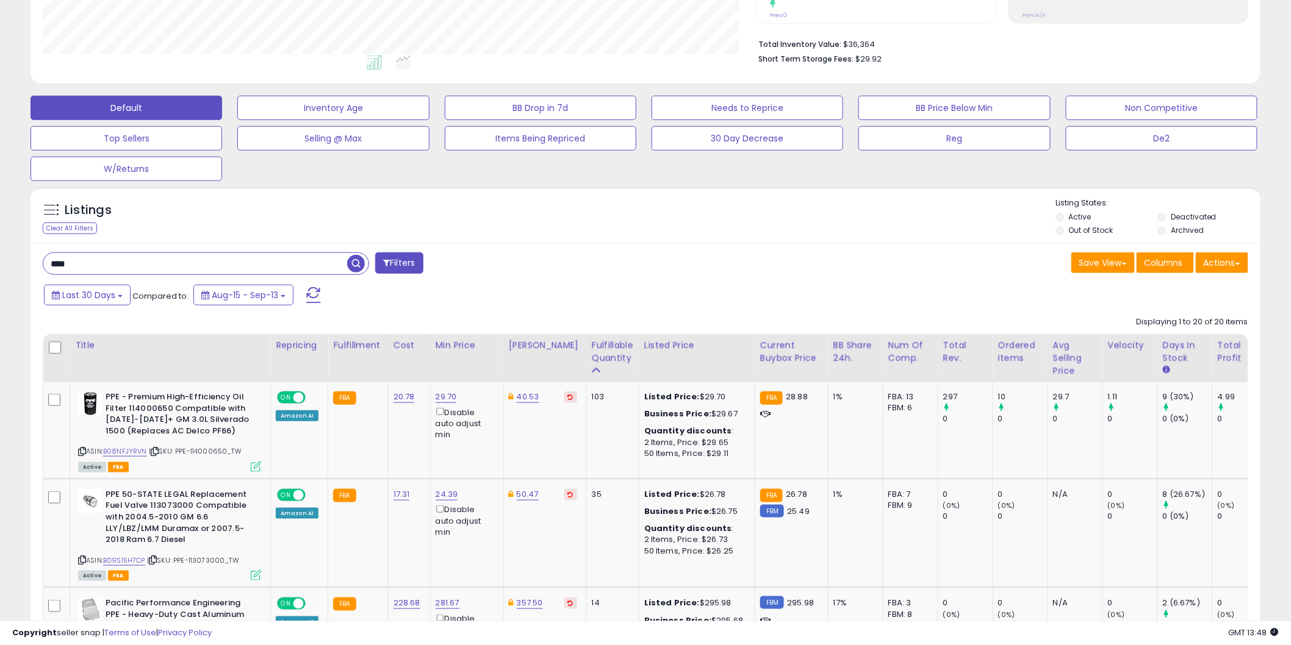 This screenshot has height=645, width=1291. I want to click on div: 2 Items, Price: $26.73, so click(695, 540).